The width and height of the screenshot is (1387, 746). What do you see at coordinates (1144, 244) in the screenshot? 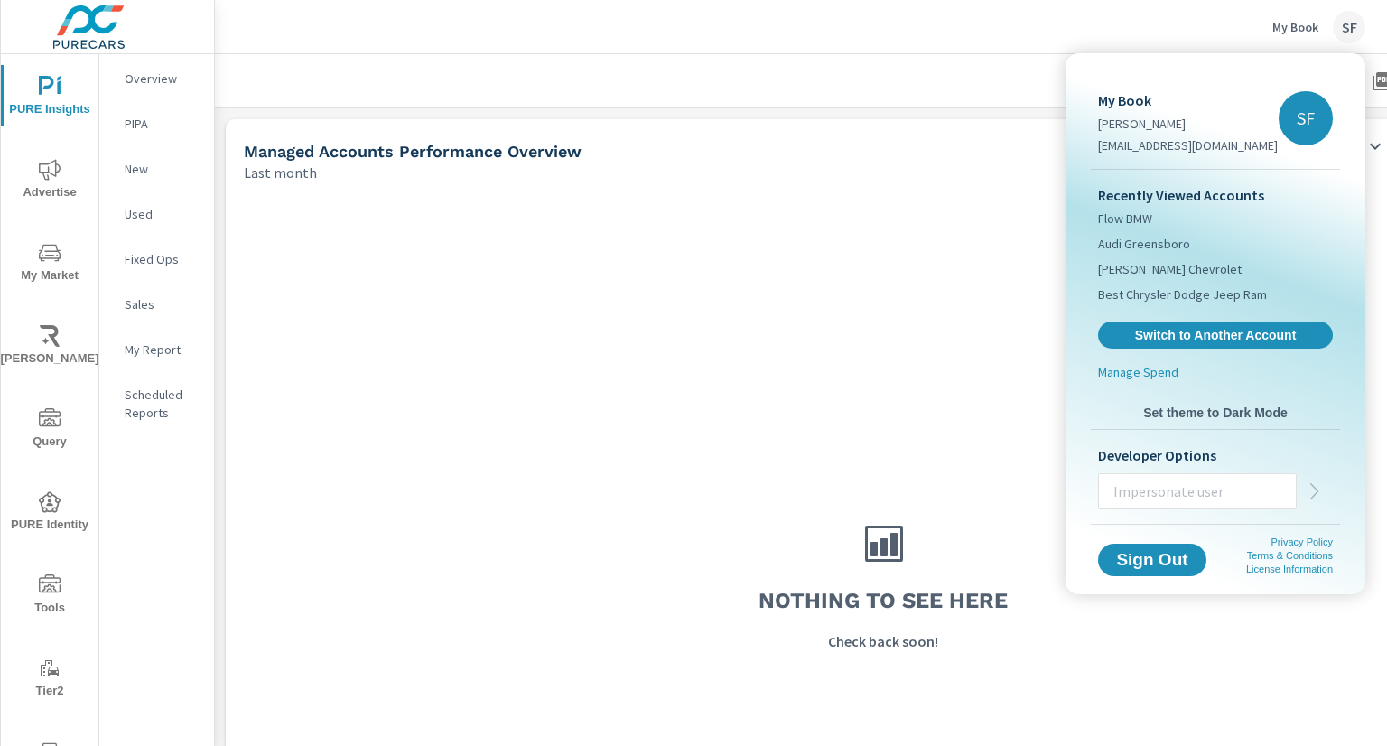
I see `span: Audi Greensboro` at bounding box center [1144, 244].